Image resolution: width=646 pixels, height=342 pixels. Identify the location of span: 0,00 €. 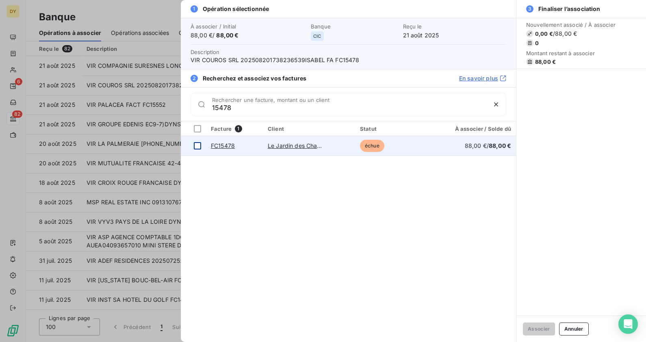
(544, 34).